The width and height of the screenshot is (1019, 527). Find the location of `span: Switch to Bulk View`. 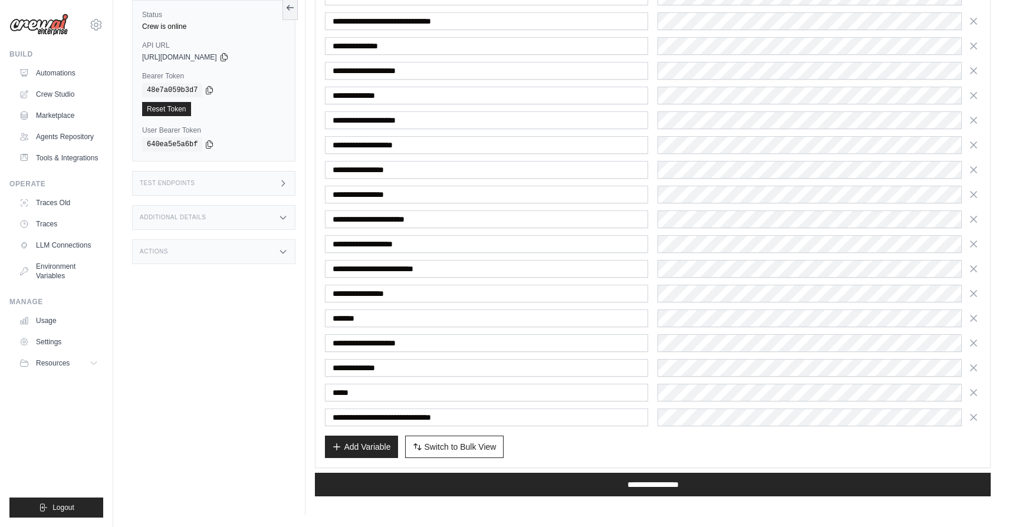

span: Switch to Bulk View is located at coordinates (461, 447).